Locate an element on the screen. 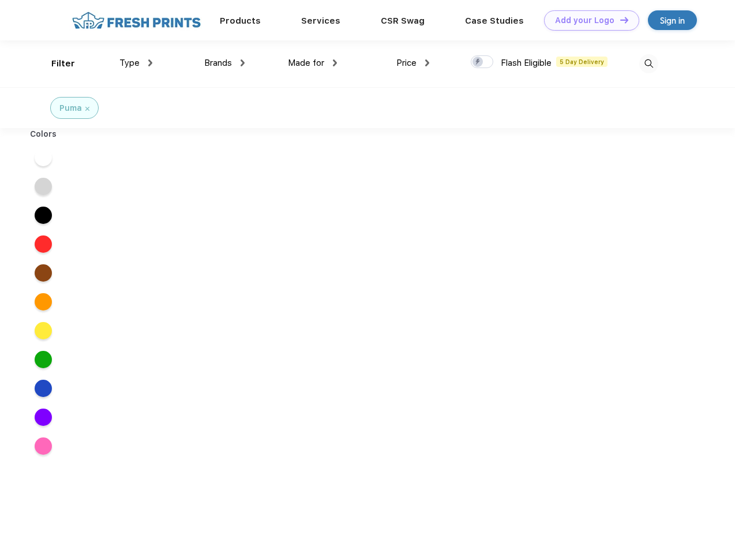 The height and width of the screenshot is (554, 735). div: Add your Logo is located at coordinates (585, 20).